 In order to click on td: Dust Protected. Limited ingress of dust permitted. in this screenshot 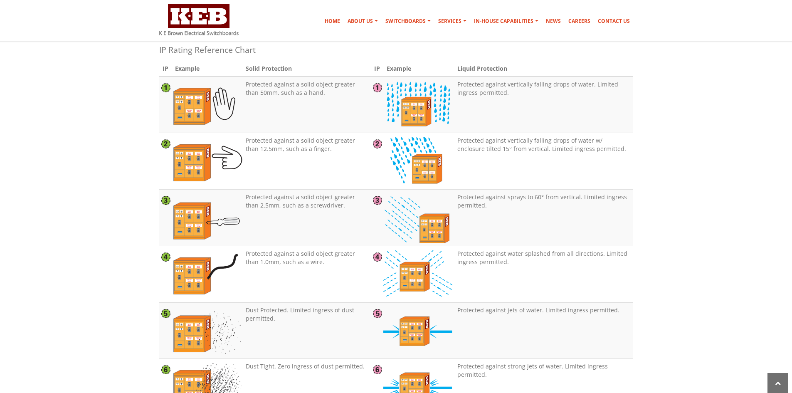, I will do `click(307, 330)`.